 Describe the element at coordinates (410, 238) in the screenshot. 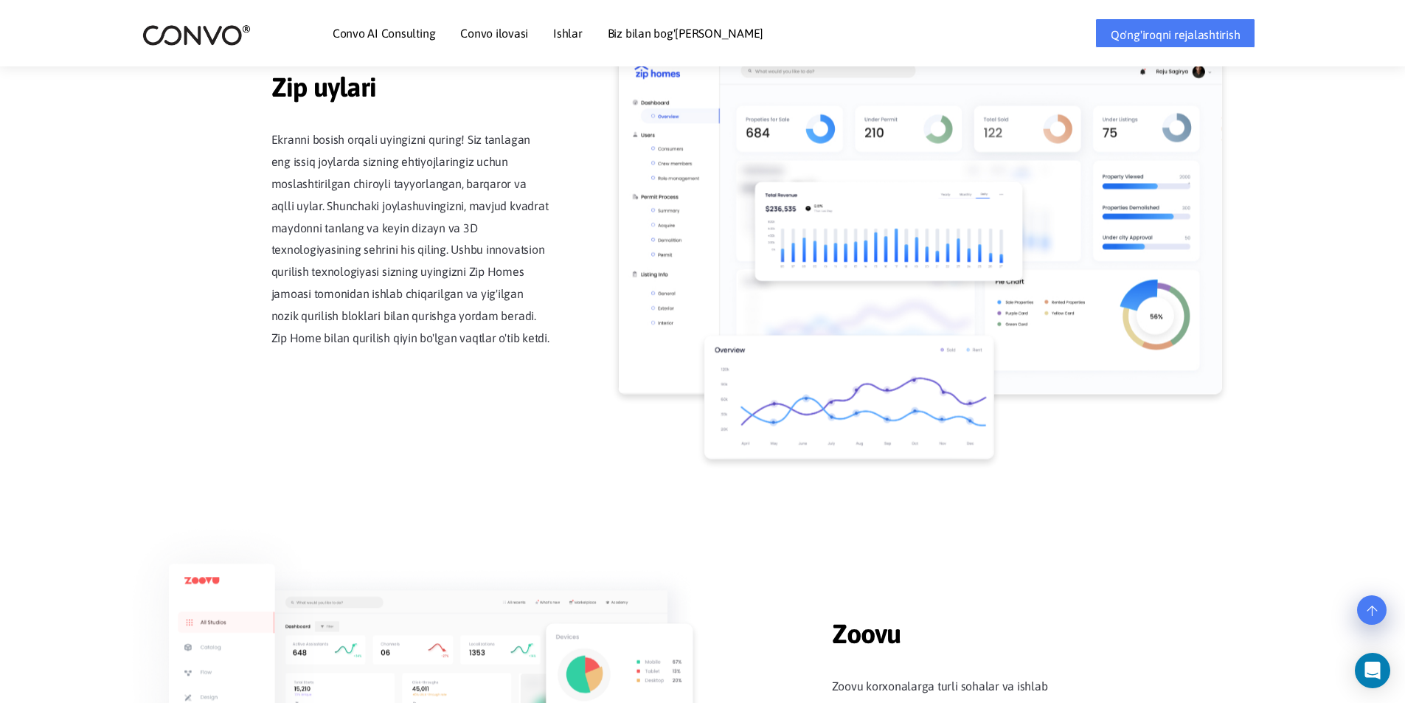

I see `font: Ekranni bosish orqali uyingizni quring! Siz tanlagan eng issiq joylarda sizning ehtiyojlaringiz u...` at that location.